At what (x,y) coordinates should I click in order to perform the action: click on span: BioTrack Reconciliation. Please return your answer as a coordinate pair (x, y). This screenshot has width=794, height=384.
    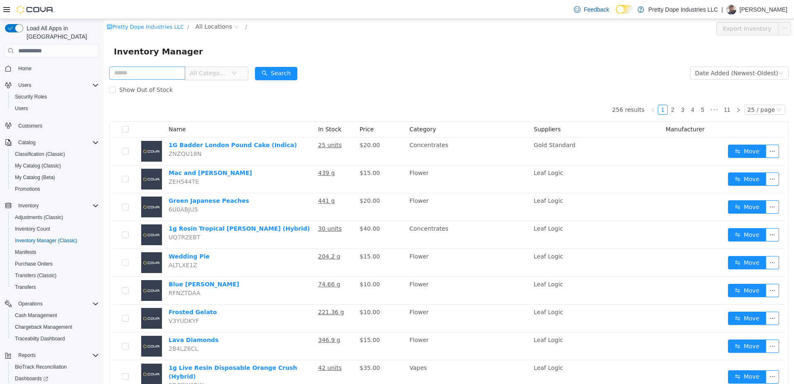
    Looking at the image, I should click on (41, 367).